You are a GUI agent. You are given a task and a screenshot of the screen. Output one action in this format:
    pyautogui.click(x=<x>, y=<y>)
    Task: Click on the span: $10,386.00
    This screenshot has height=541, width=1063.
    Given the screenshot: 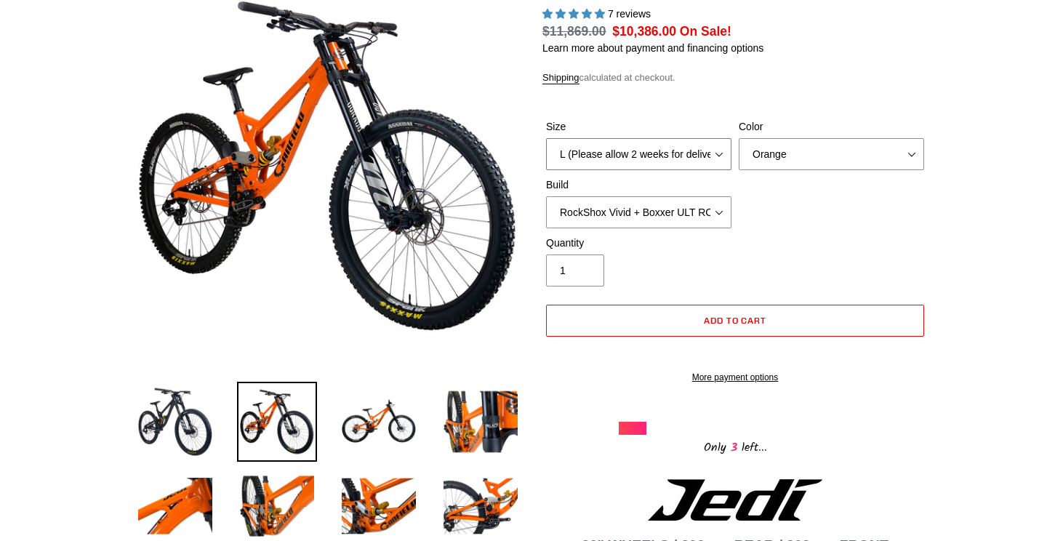 What is the action you would take?
    pyautogui.click(x=644, y=31)
    